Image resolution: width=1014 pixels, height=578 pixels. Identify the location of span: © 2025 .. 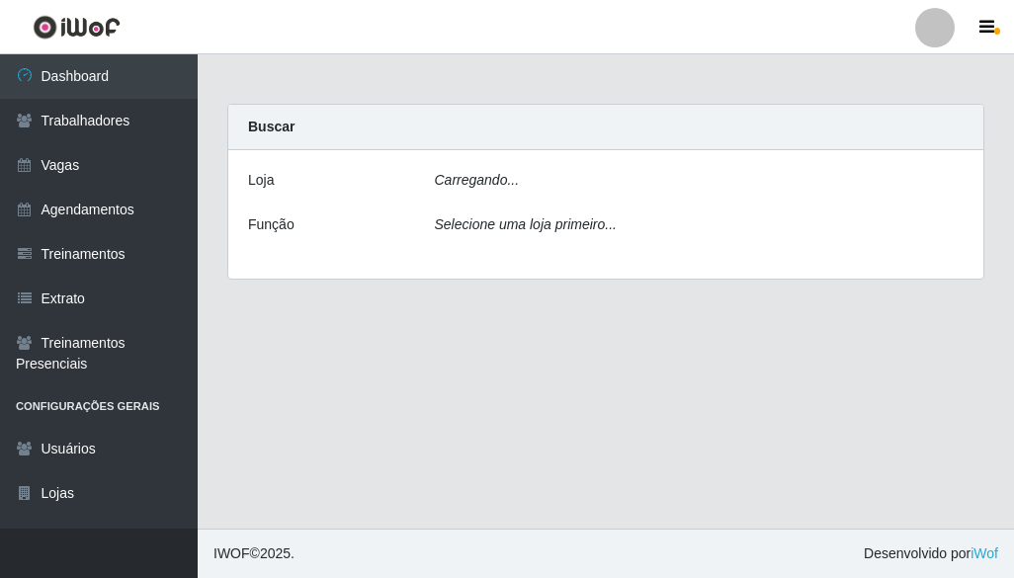
(254, 554).